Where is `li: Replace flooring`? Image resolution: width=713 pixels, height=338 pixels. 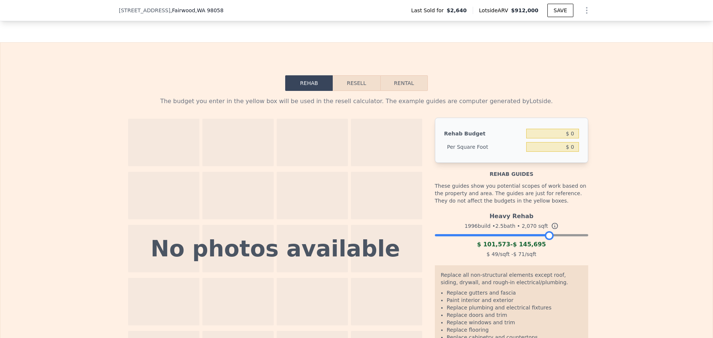
li: Replace flooring is located at coordinates (514, 330).